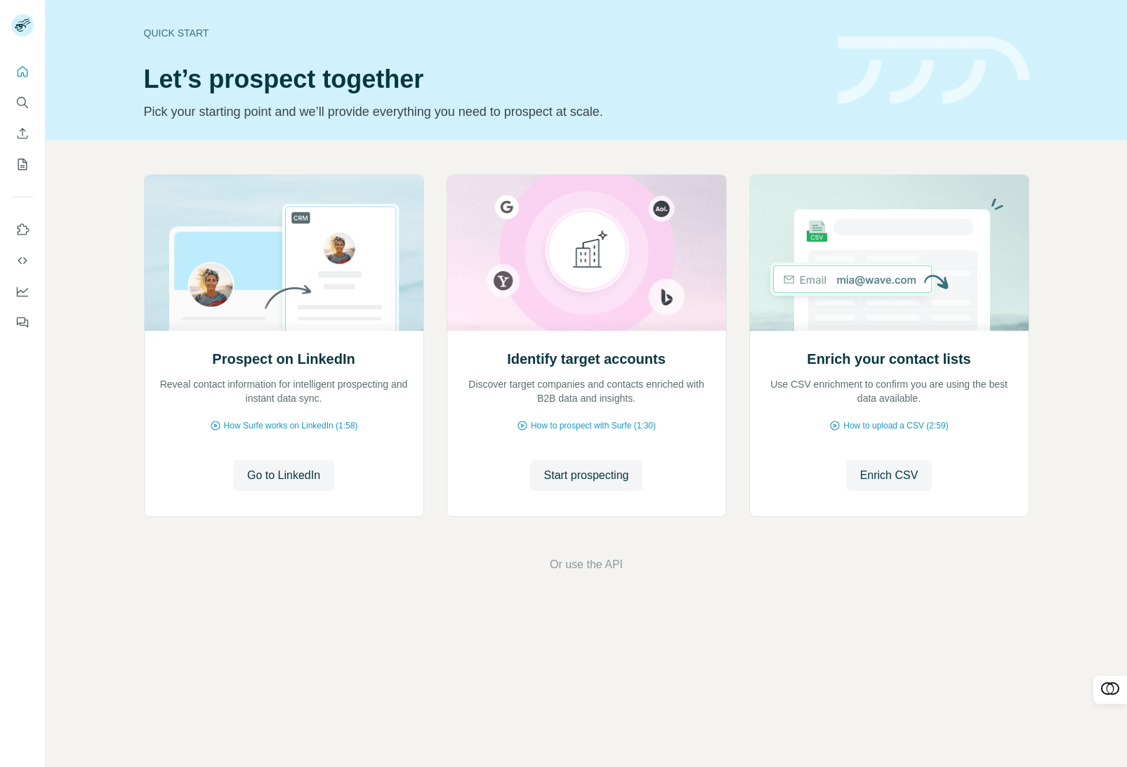 The height and width of the screenshot is (767, 1127). Describe the element at coordinates (284, 253) in the screenshot. I see `img: Prospect on LinkedIn` at that location.